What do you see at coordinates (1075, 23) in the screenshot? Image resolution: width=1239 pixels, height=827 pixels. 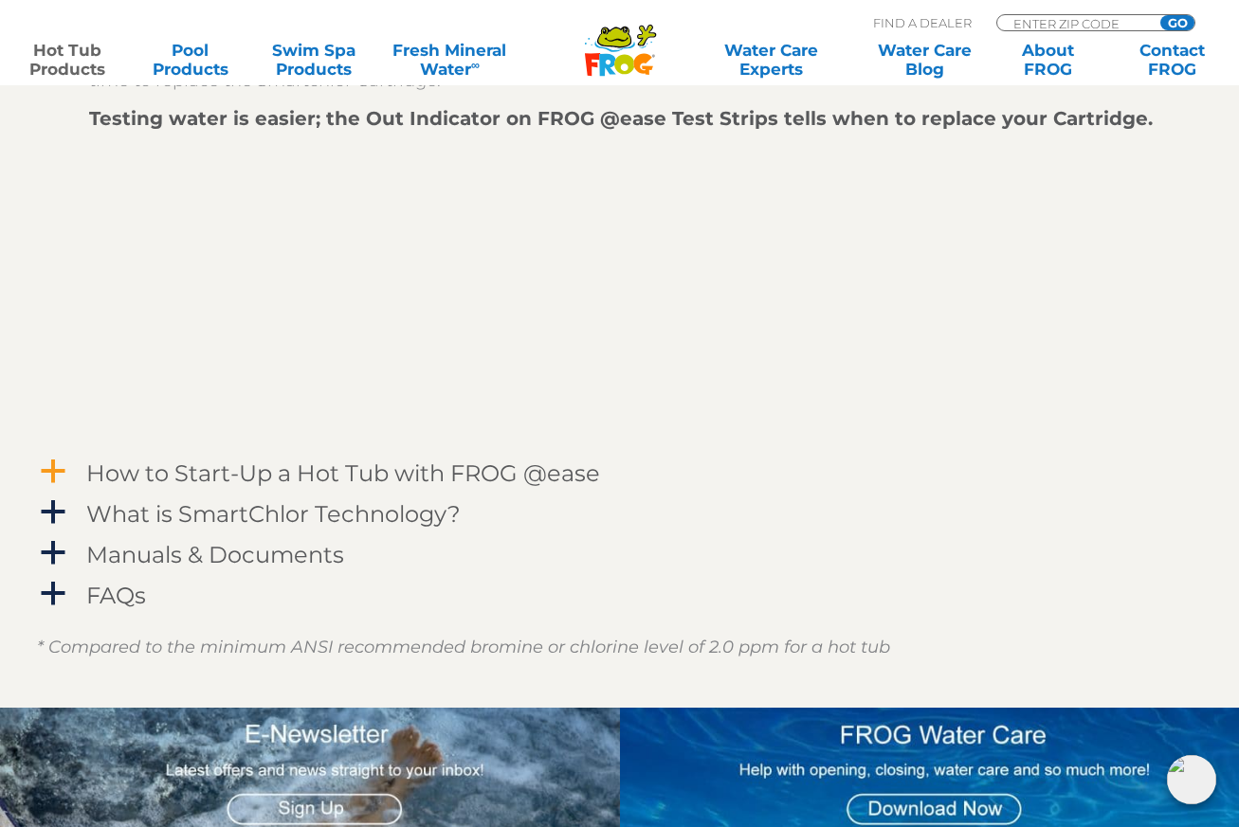 I see `input: Zip Code Form` at bounding box center [1075, 23].